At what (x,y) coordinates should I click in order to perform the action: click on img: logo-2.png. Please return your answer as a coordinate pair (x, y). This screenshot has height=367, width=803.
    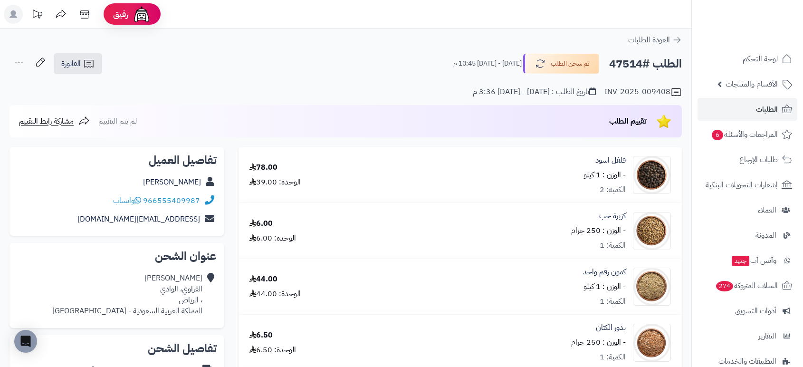
    Looking at the image, I should click on (766, 32).